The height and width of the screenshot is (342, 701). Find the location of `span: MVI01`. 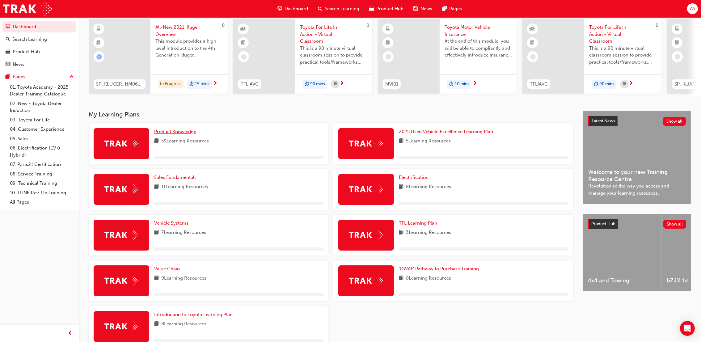

span: MVI01 is located at coordinates (392, 84).